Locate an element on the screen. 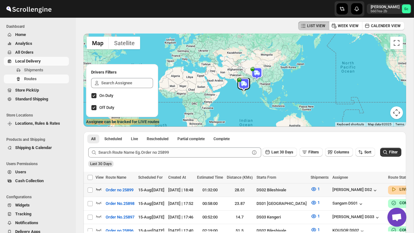 The height and width of the screenshot is (233, 414). span: Local Delivery is located at coordinates (28, 61).